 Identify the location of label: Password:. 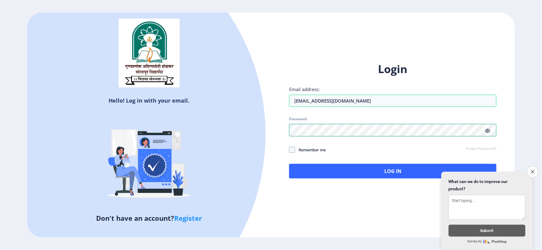
(298, 119).